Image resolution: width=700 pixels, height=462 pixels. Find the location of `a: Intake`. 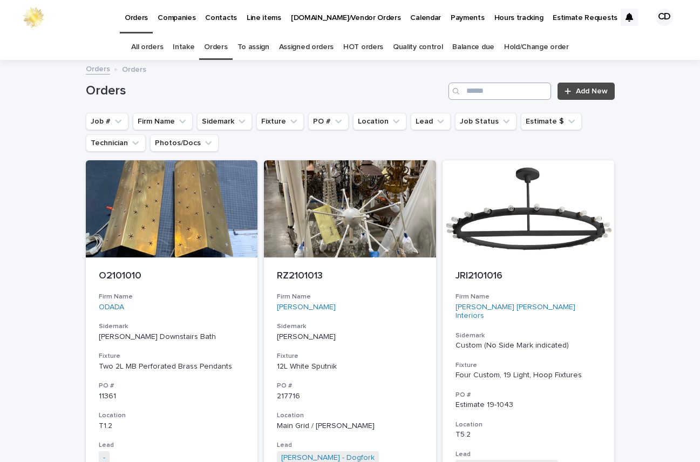

a: Intake is located at coordinates (183, 47).